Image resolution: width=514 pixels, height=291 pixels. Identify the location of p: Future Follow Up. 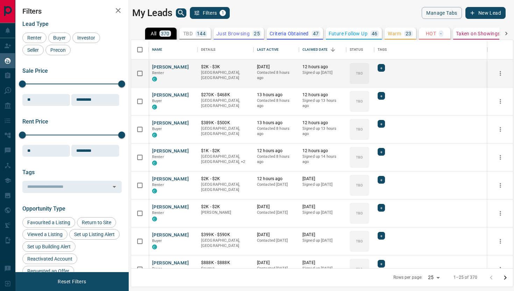
(348, 34).